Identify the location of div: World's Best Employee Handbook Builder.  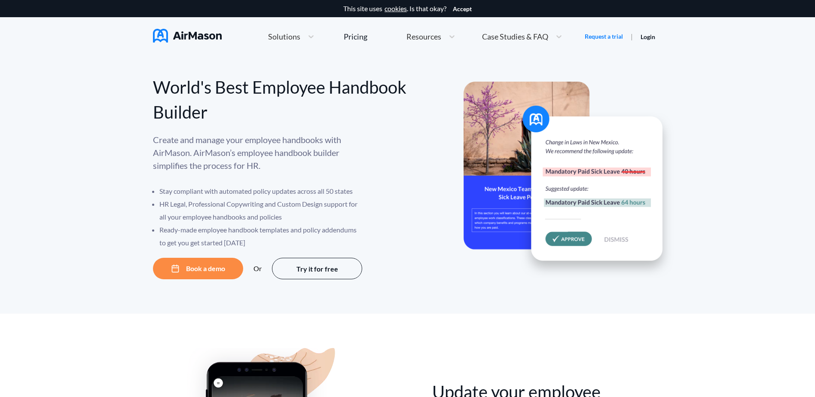
(280, 100).